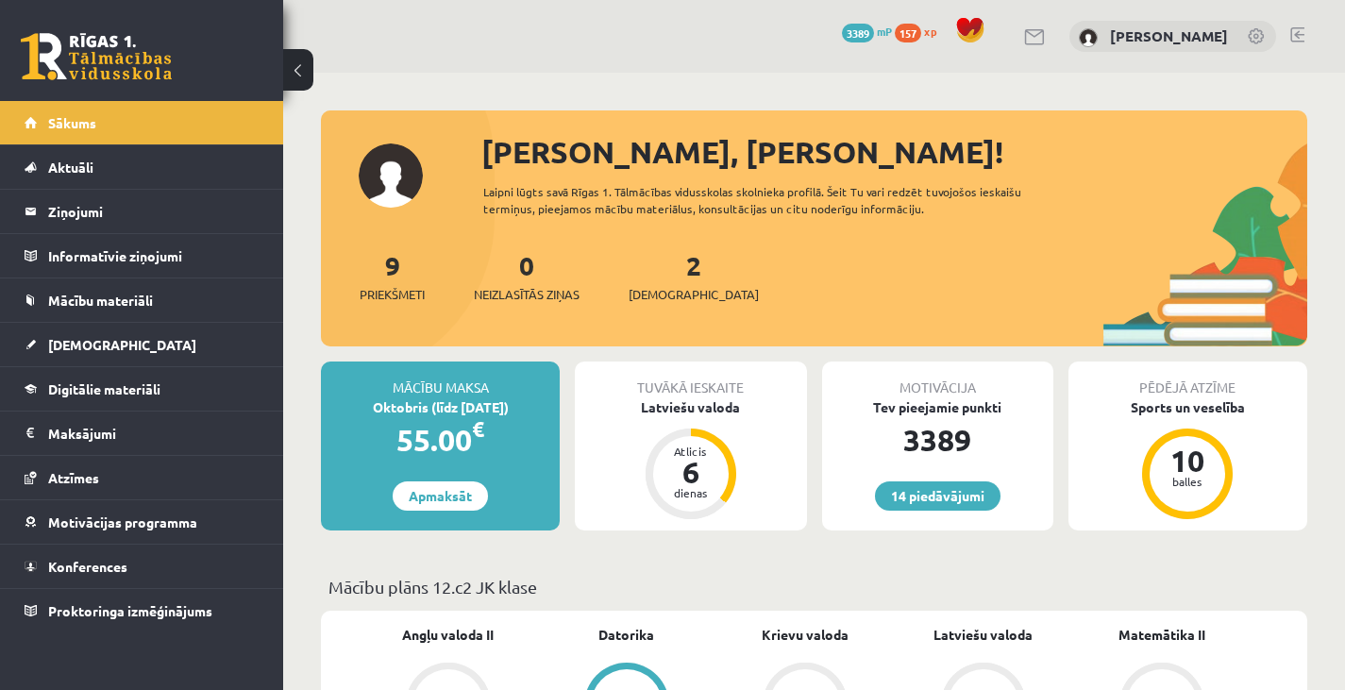  What do you see at coordinates (920, 31) in the screenshot?
I see `a: 157 xp` at bounding box center [920, 31].